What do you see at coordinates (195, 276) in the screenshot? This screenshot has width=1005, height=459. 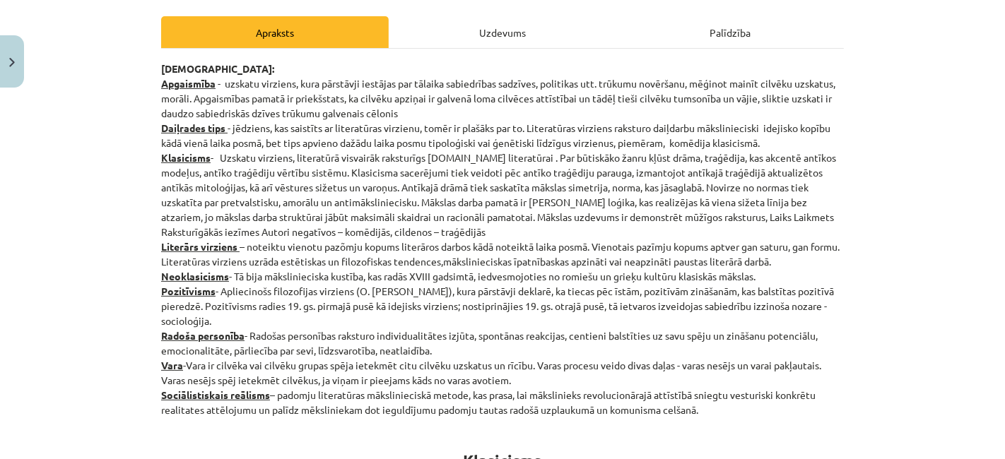 I see `strong: Neoklasicisms` at bounding box center [195, 276].